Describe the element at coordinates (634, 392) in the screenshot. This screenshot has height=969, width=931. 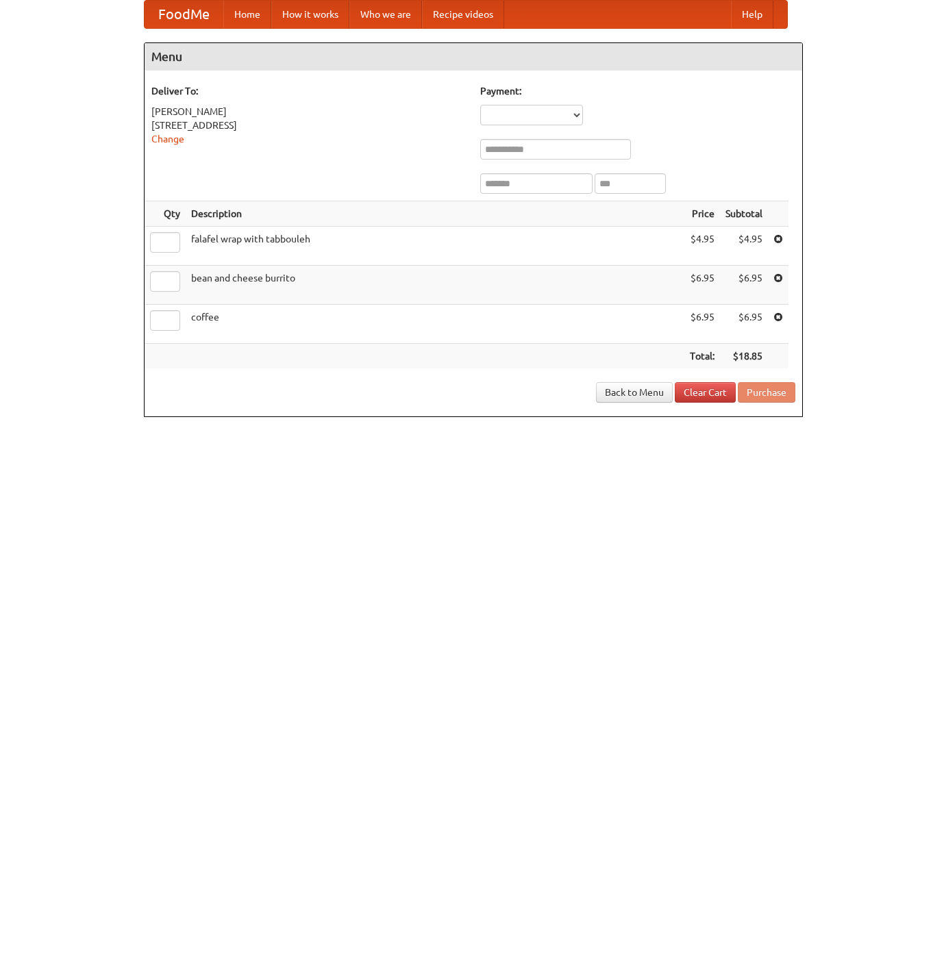
I see `a: Back to Menu` at that location.